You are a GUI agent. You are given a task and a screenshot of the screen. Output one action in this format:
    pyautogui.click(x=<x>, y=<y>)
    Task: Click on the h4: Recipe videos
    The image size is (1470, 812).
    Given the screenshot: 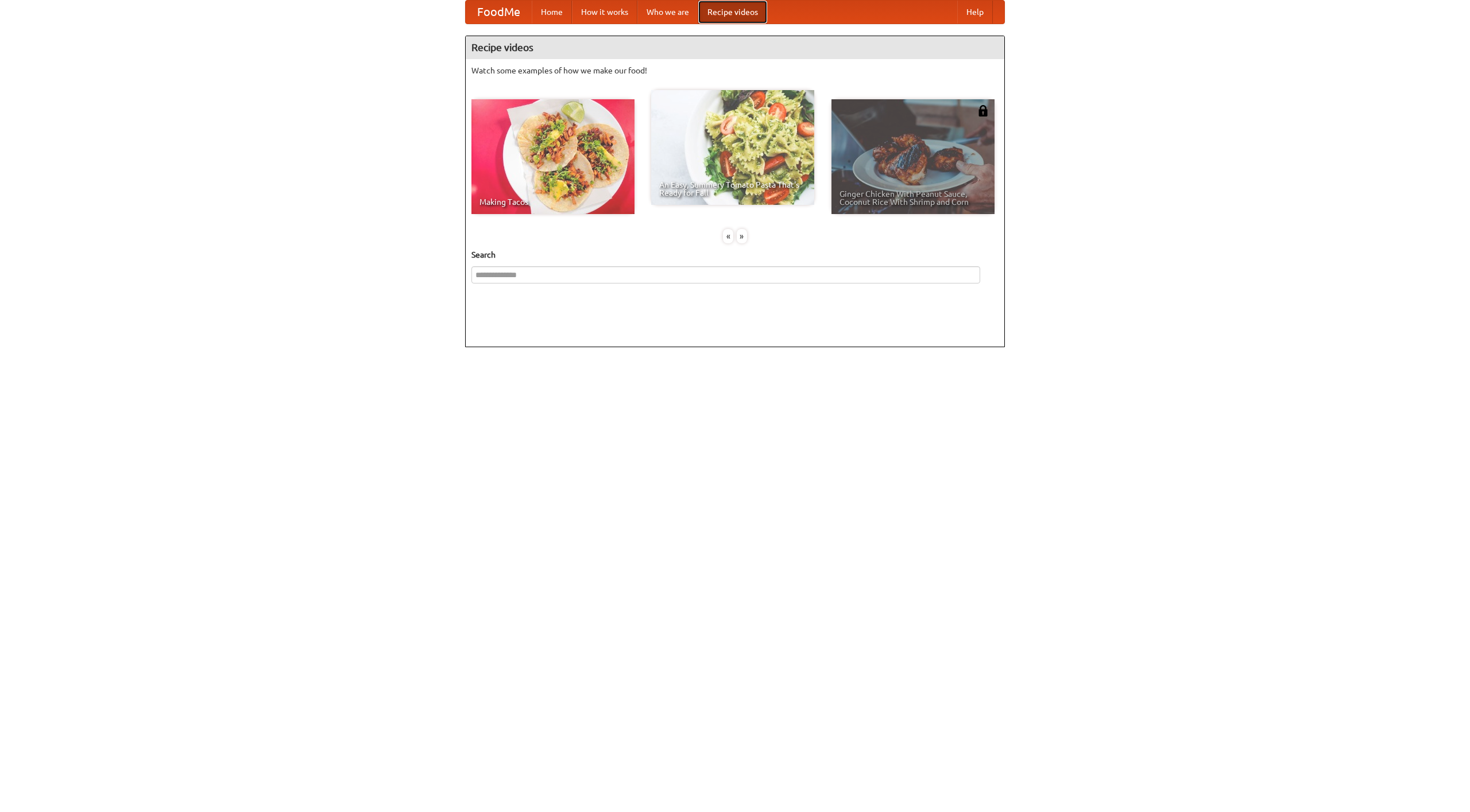 What is the action you would take?
    pyautogui.click(x=735, y=48)
    